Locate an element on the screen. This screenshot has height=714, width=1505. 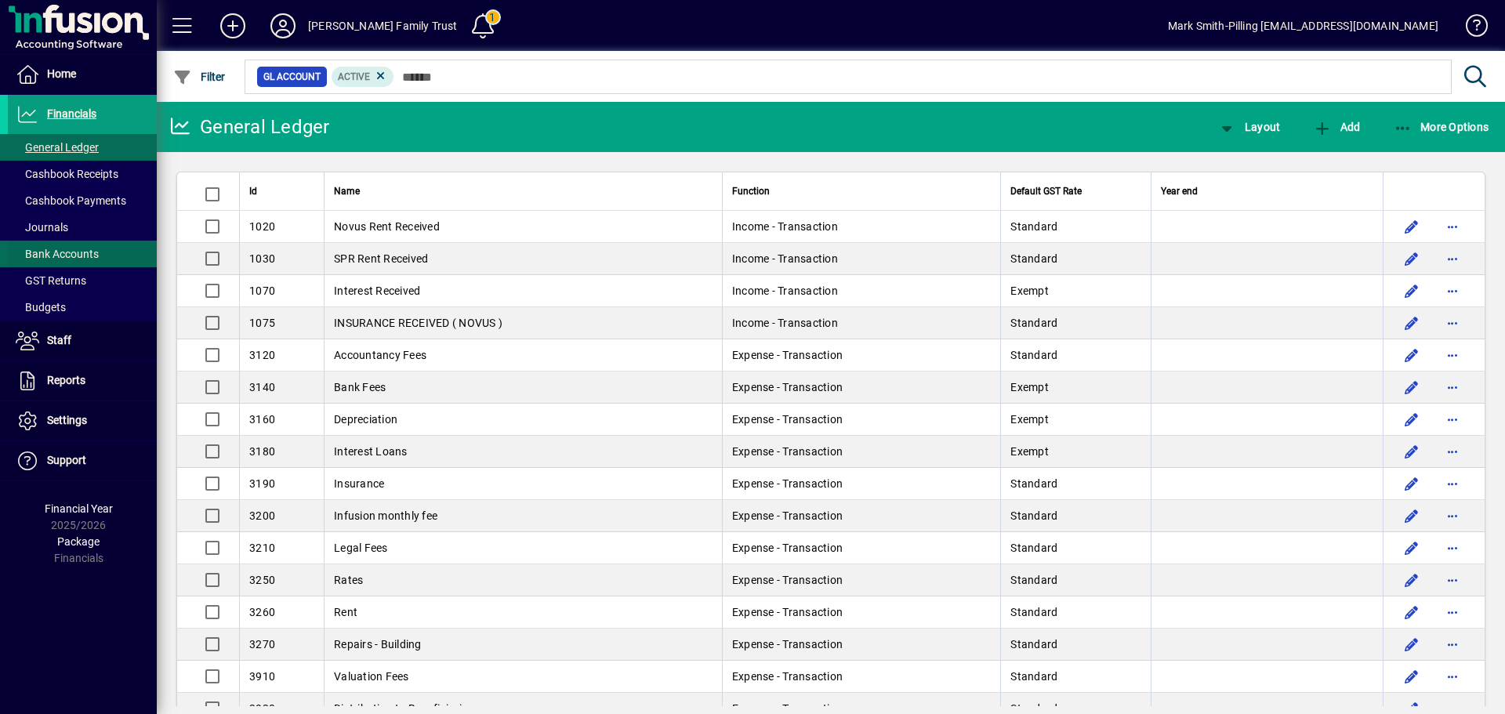
div: Name is located at coordinates (523, 191).